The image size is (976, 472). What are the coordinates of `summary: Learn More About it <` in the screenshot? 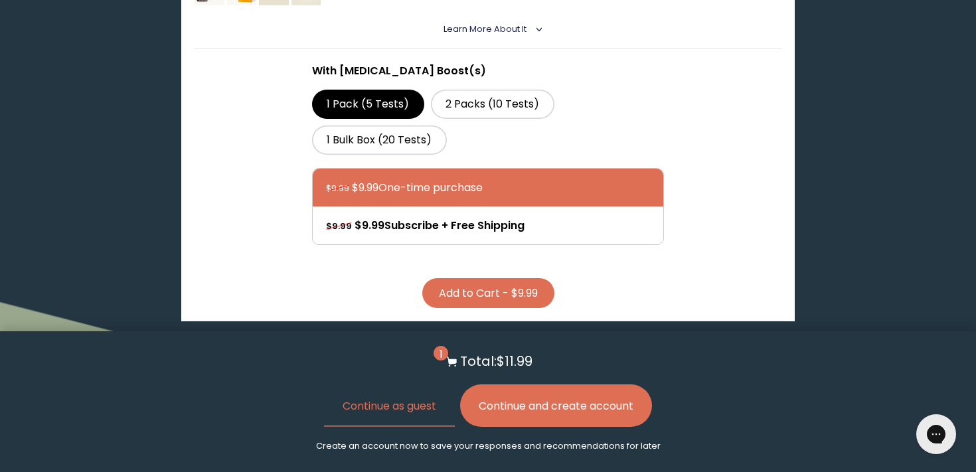 It's located at (488, 29).